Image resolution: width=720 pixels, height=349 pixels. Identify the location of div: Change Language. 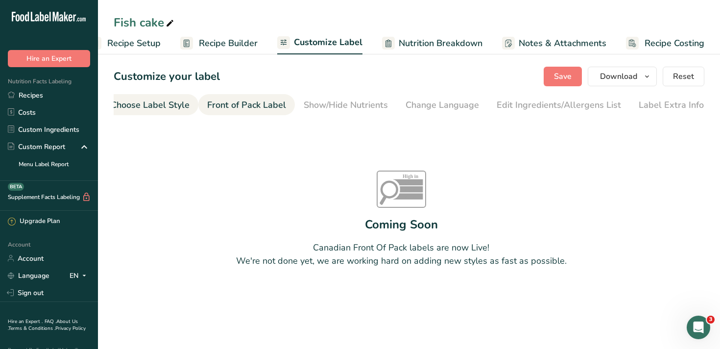
(442, 105).